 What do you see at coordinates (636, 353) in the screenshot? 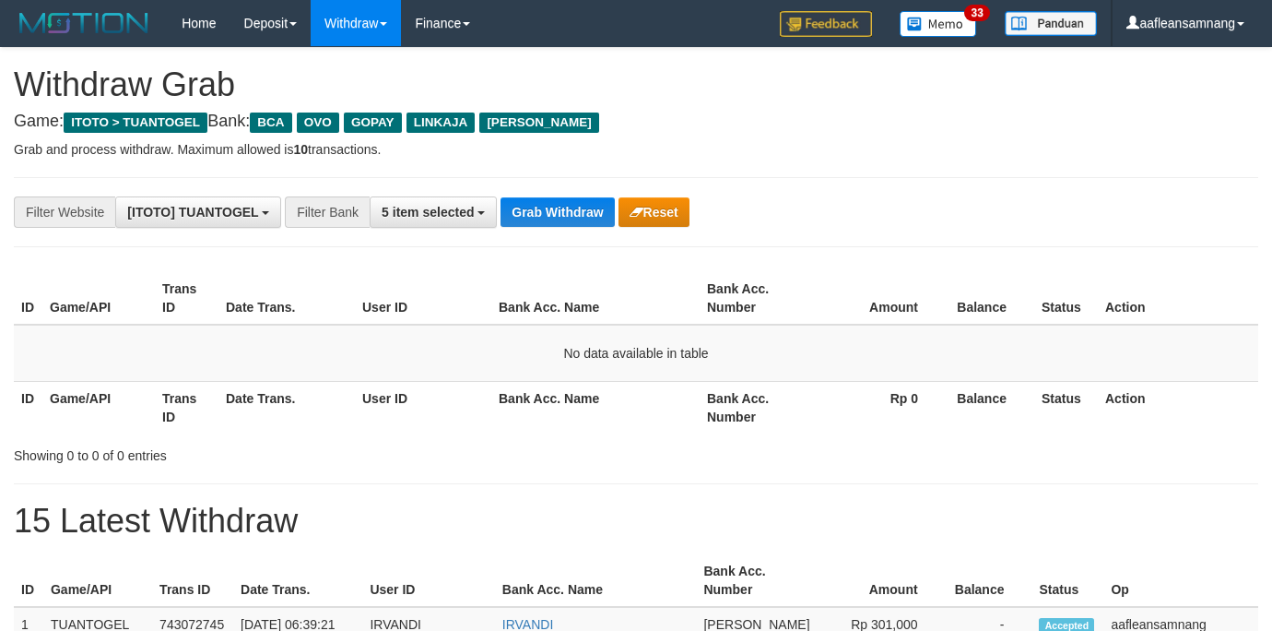
I see `td: No data available in table` at bounding box center [636, 353].